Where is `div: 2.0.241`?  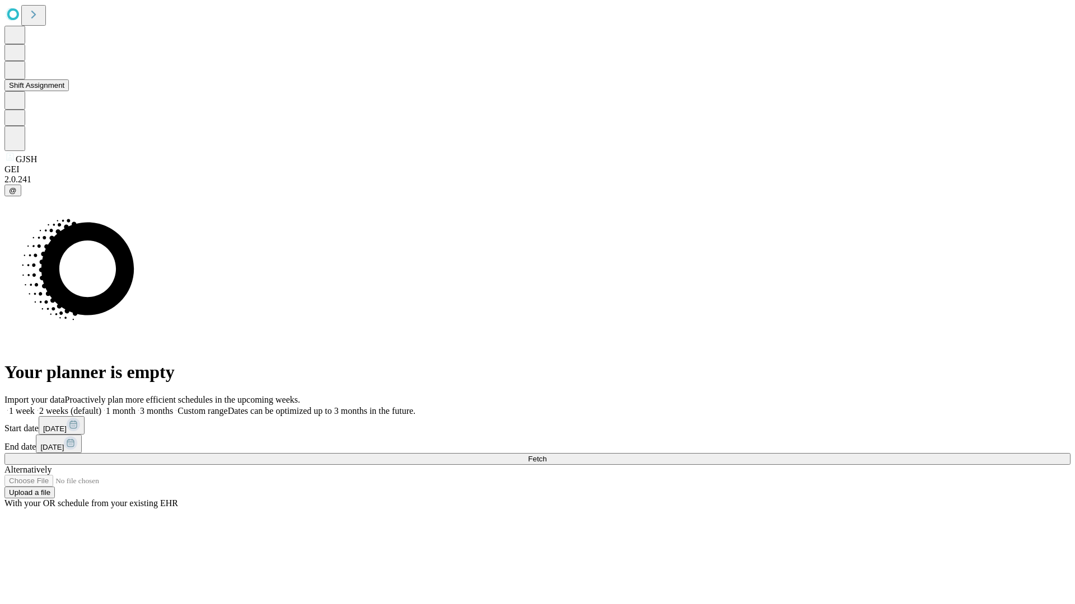
div: 2.0.241 is located at coordinates (537, 180).